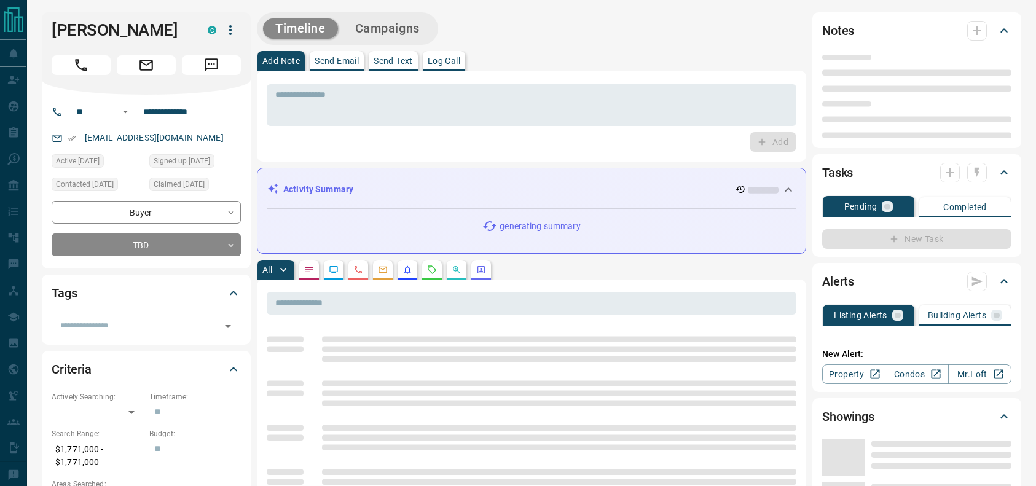 Image resolution: width=1036 pixels, height=486 pixels. I want to click on span: Message, so click(211, 65).